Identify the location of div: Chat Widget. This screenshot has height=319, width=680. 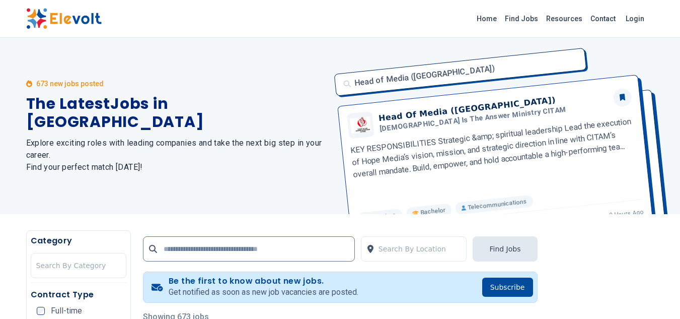
(655, 294).